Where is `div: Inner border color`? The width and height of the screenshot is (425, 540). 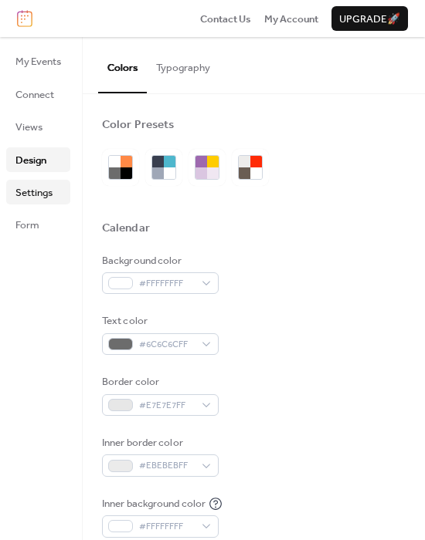 div: Inner border color is located at coordinates (158, 443).